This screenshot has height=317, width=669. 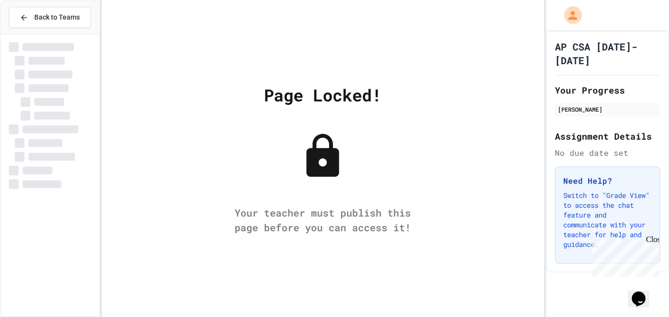 I want to click on div: Chat with us now!Close, so click(x=36, y=33).